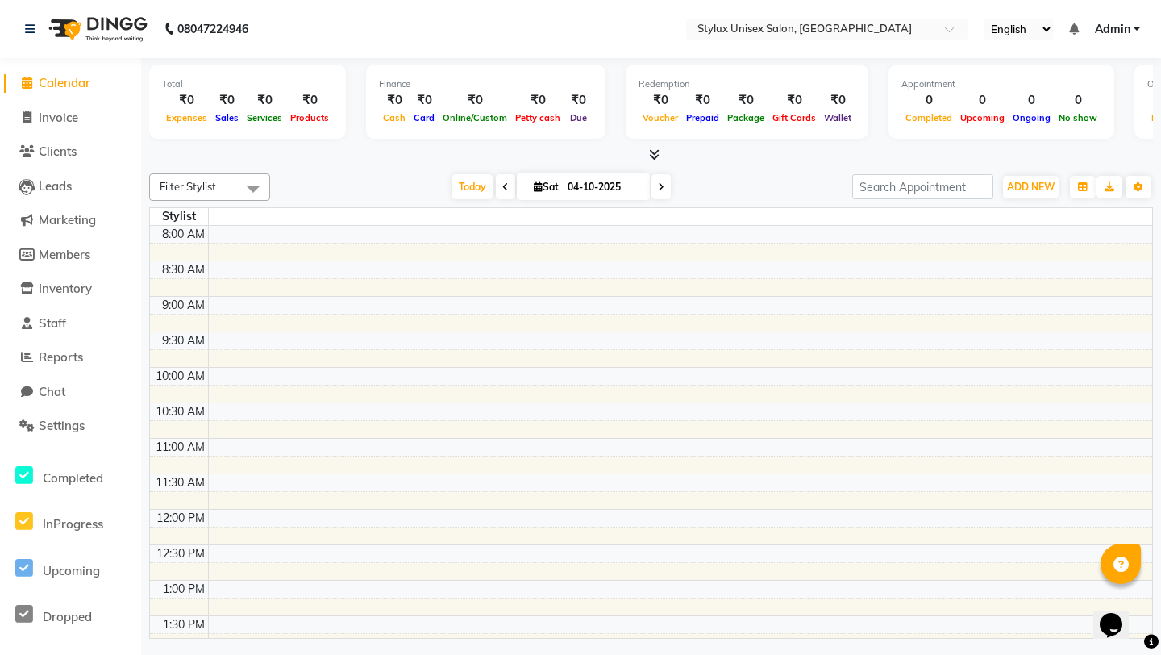 The height and width of the screenshot is (655, 1161). What do you see at coordinates (180, 447) in the screenshot?
I see `div: 11:00 AM` at bounding box center [180, 447].